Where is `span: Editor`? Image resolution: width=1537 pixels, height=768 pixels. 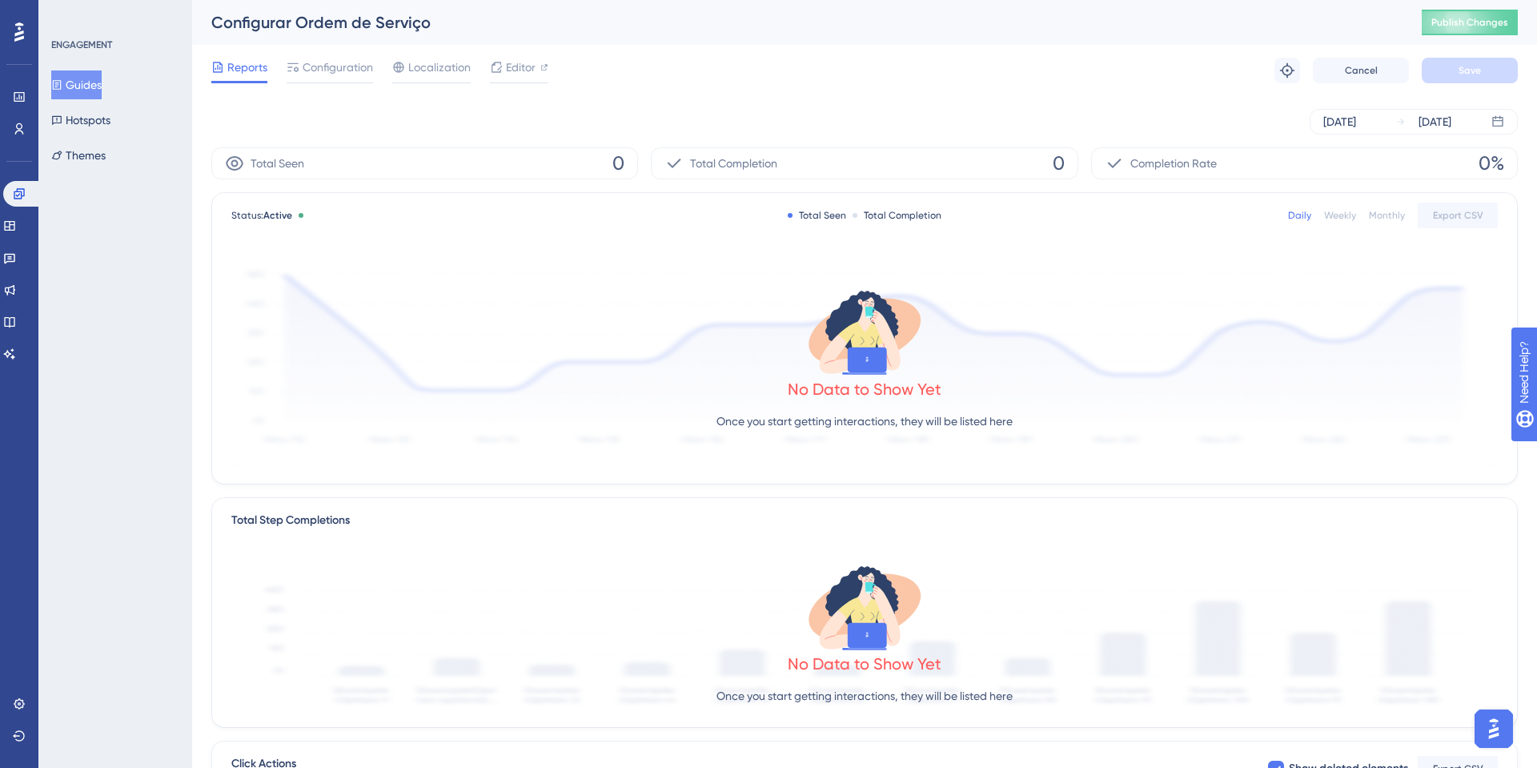 span: Editor is located at coordinates (520, 67).